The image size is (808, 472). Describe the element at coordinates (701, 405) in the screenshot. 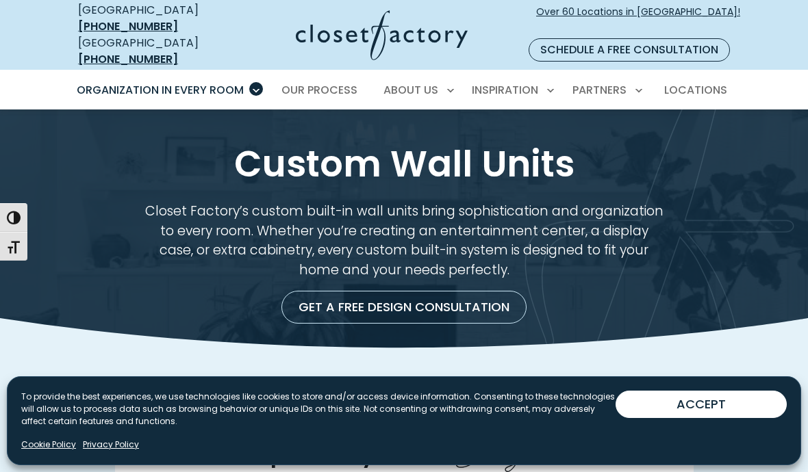

I see `button: ACCEPT` at that location.